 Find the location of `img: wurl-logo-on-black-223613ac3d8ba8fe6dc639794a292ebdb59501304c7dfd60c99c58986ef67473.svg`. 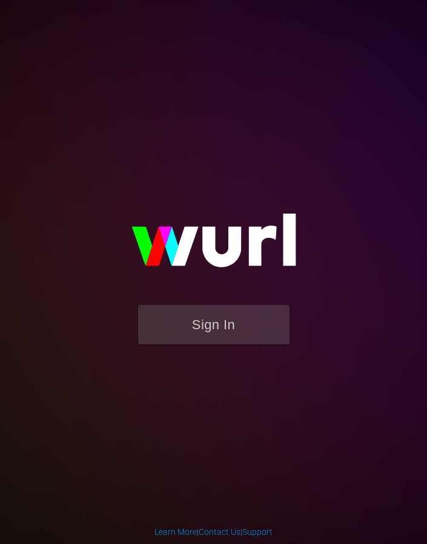

img: wurl-logo-on-black-223613ac3d8ba8fe6dc639794a292ebdb59501304c7dfd60c99c58986ef67473.svg is located at coordinates (214, 247).